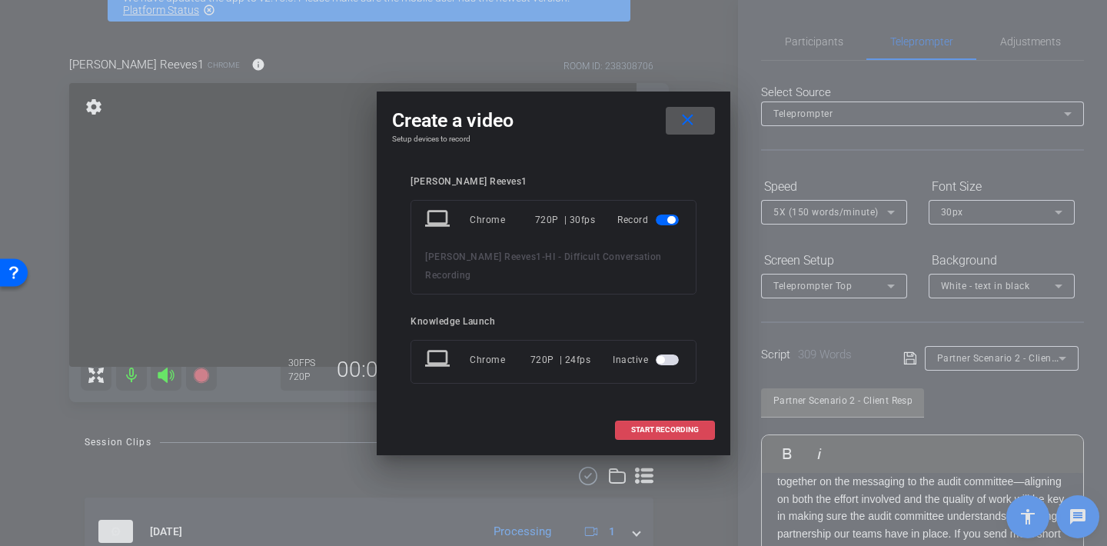  Describe the element at coordinates (687, 120) in the screenshot. I see `mat-icon: close` at that location.